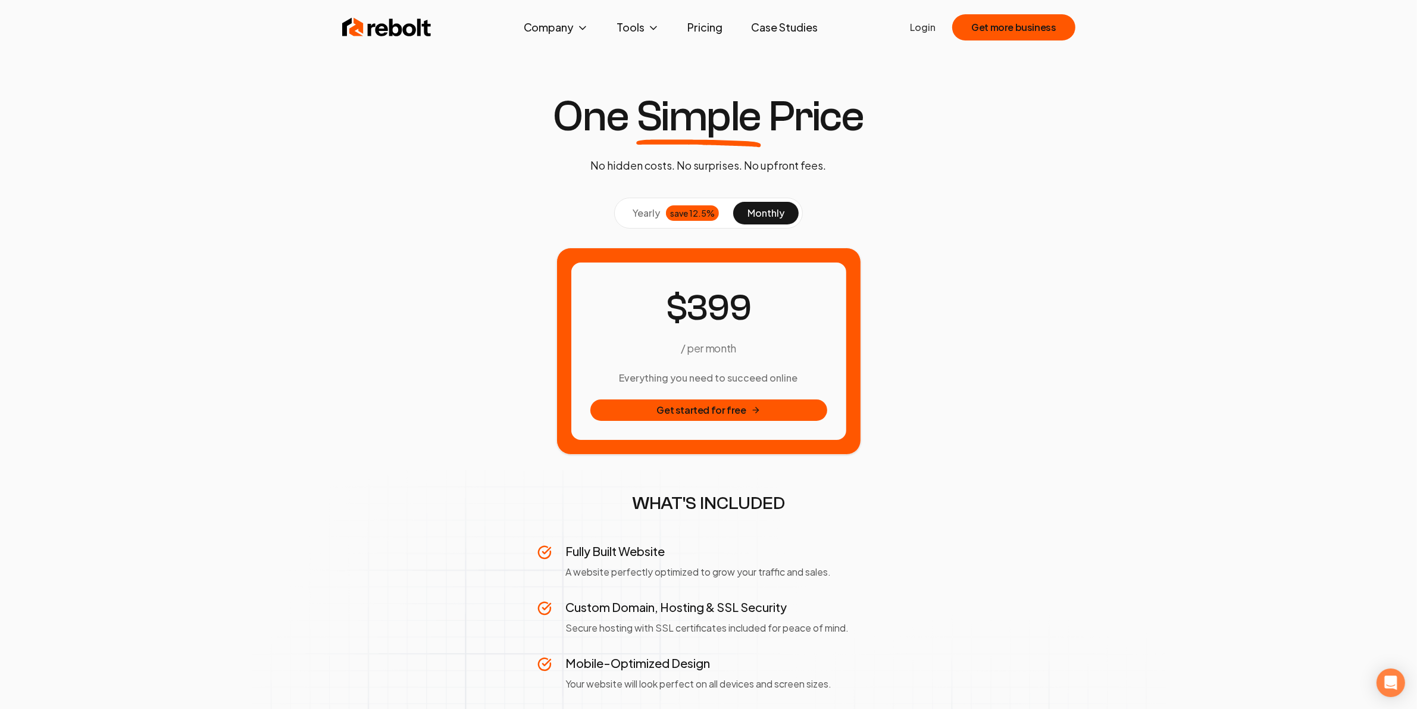 This screenshot has width=1417, height=709. What do you see at coordinates (709, 378) in the screenshot?
I see `h3: Everything you need to succeed online` at bounding box center [709, 378].